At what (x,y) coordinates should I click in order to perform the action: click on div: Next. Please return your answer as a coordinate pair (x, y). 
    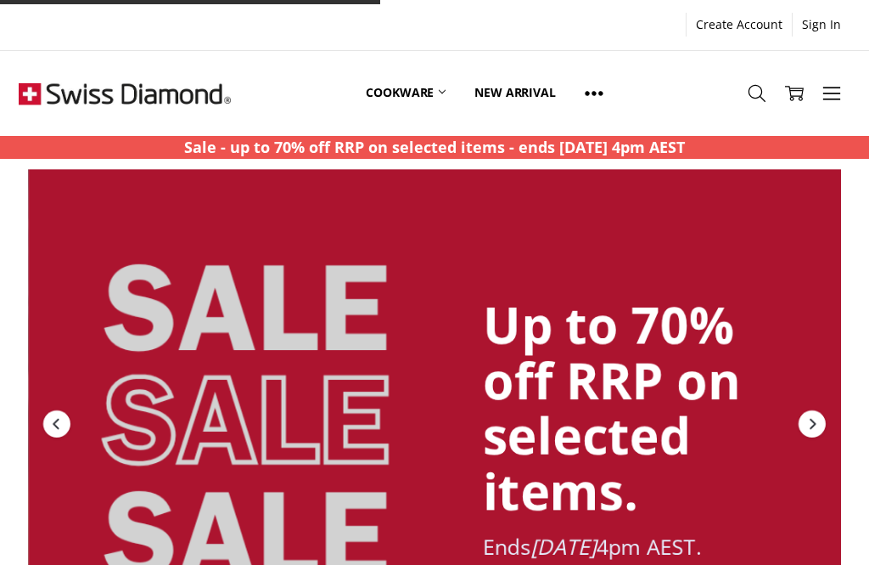
    Looking at the image, I should click on (813, 424).